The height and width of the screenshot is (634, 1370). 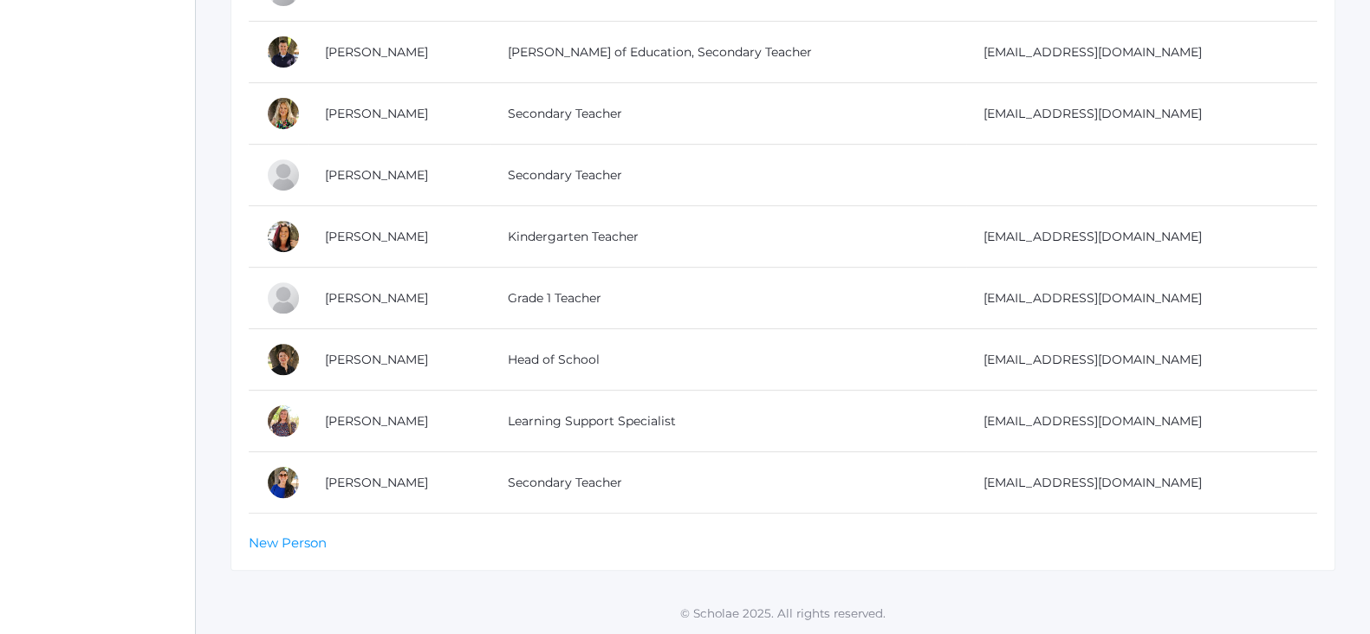 What do you see at coordinates (283, 483) in the screenshot?
I see `div: Stephanie Todhunter` at bounding box center [283, 483].